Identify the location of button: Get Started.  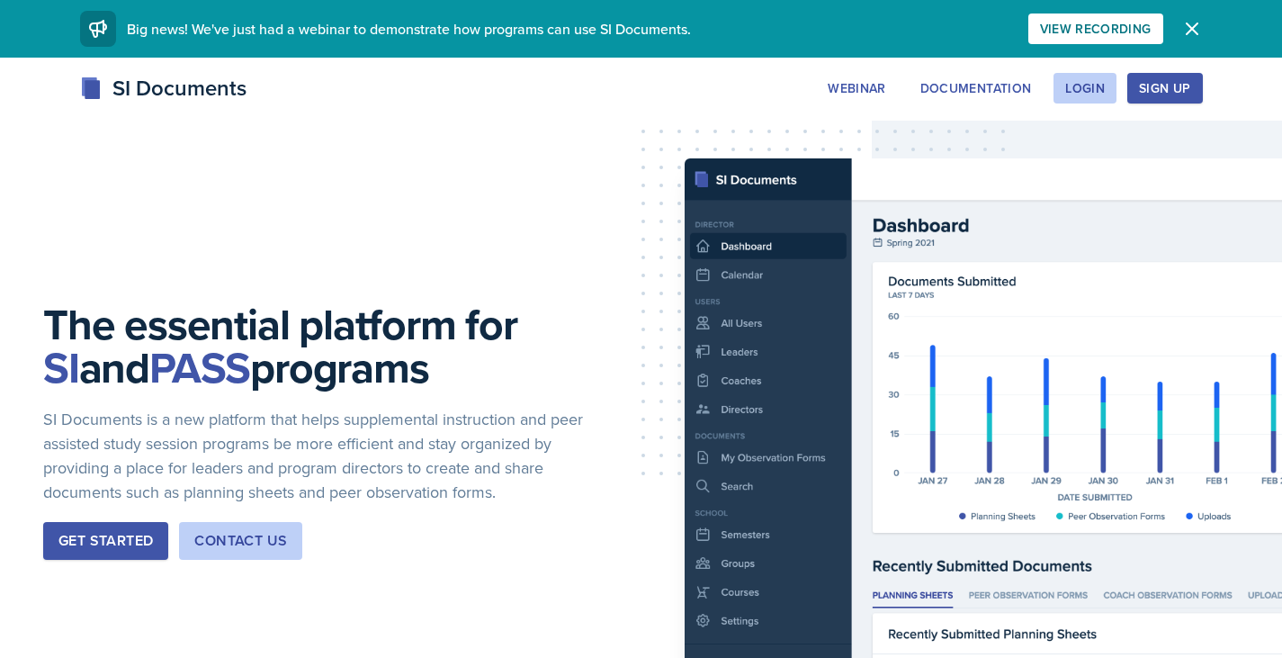
(105, 541).